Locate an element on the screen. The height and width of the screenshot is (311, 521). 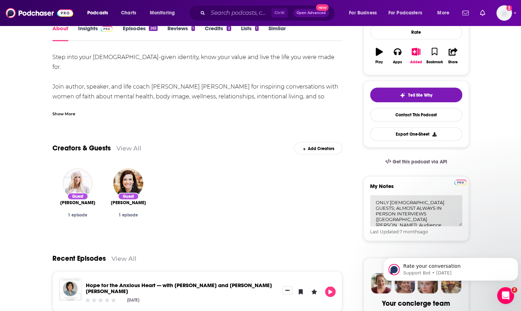
a: Charts is located at coordinates (128, 13).